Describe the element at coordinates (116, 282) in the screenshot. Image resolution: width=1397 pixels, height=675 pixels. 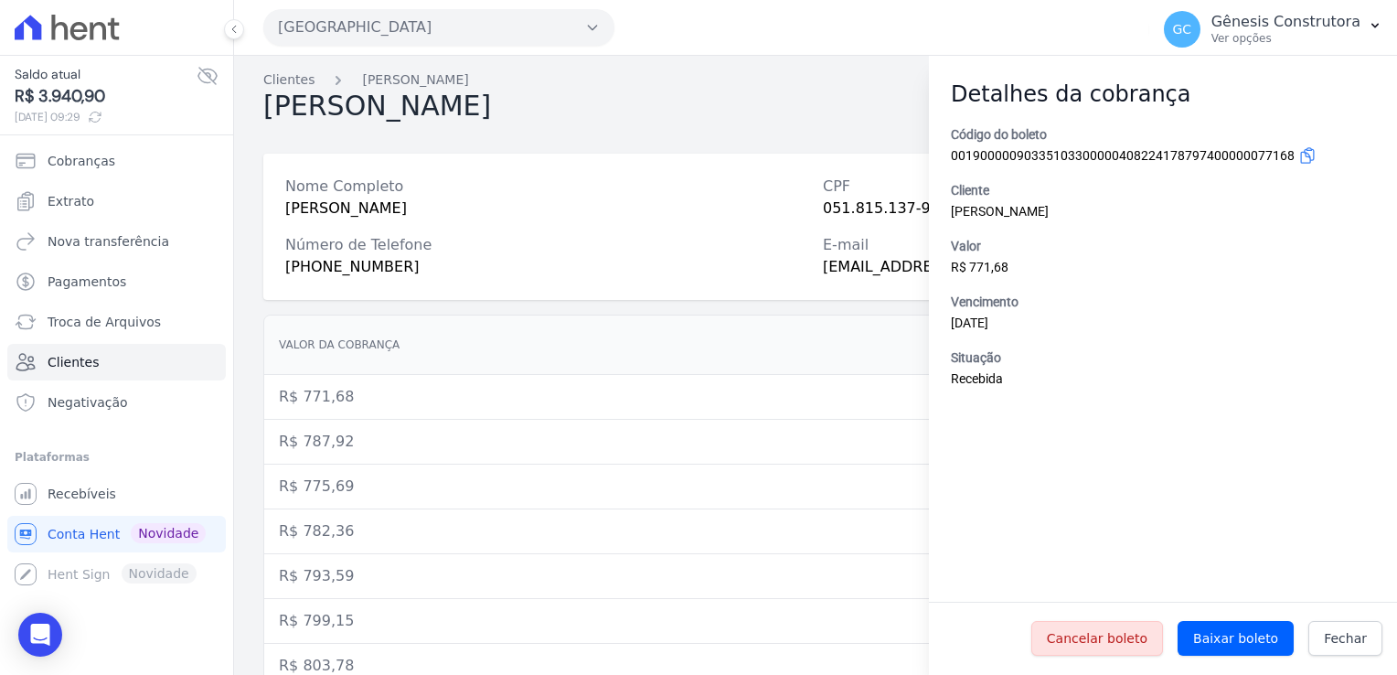
I see `a: Pagamentos` at that location.